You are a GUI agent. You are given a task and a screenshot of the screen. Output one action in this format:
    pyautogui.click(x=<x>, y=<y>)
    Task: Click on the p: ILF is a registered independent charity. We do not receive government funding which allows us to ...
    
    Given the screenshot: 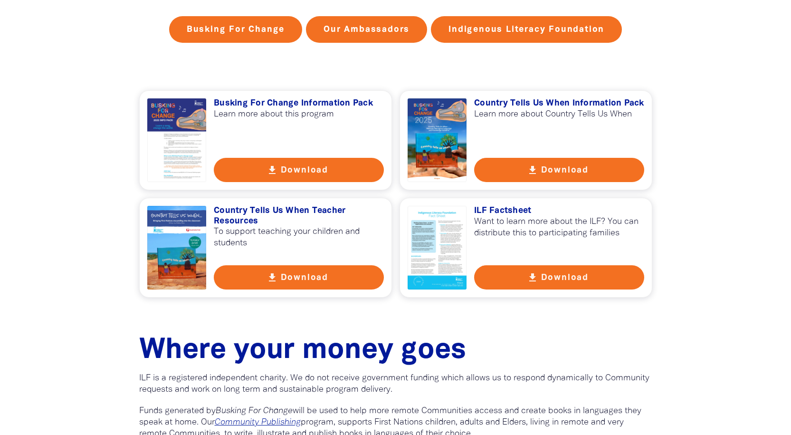 What is the action you would take?
    pyautogui.click(x=396, y=384)
    